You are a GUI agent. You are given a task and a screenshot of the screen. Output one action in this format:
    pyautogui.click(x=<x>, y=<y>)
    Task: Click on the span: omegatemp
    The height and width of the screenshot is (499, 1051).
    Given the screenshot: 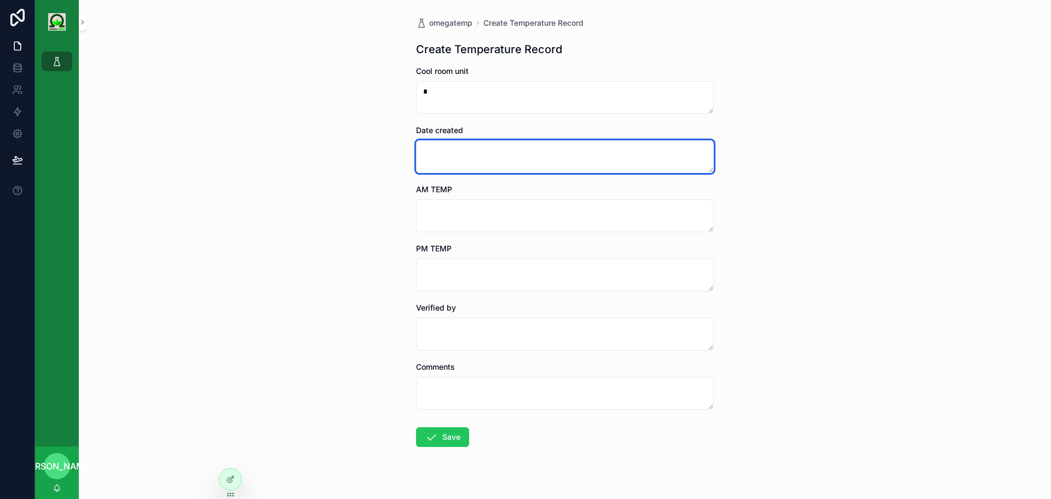 What is the action you would take?
    pyautogui.click(x=451, y=23)
    